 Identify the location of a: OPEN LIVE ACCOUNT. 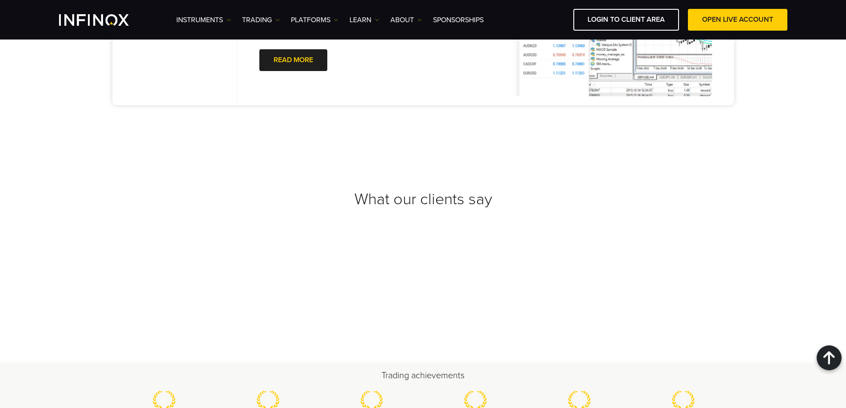
(737, 20).